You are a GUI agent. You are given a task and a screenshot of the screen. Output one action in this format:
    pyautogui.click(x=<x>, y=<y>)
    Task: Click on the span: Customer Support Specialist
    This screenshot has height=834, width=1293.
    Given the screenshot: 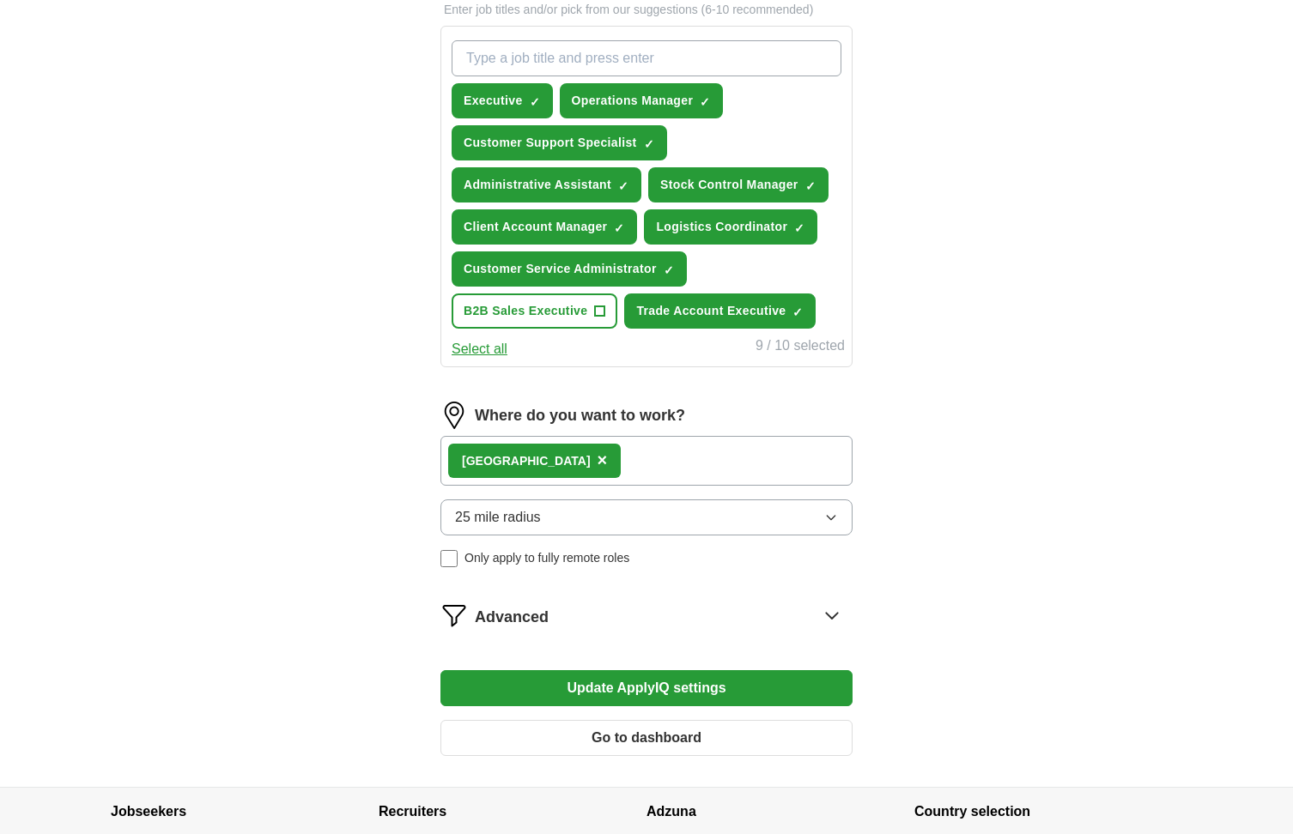 What is the action you would take?
    pyautogui.click(x=550, y=142)
    